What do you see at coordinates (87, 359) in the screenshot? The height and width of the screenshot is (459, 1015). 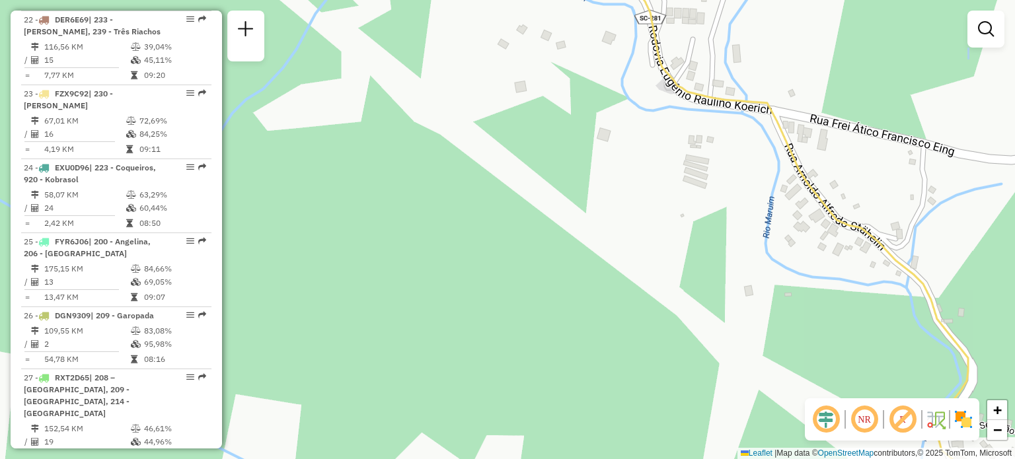 I see `td: 54,78 KM` at bounding box center [87, 359].